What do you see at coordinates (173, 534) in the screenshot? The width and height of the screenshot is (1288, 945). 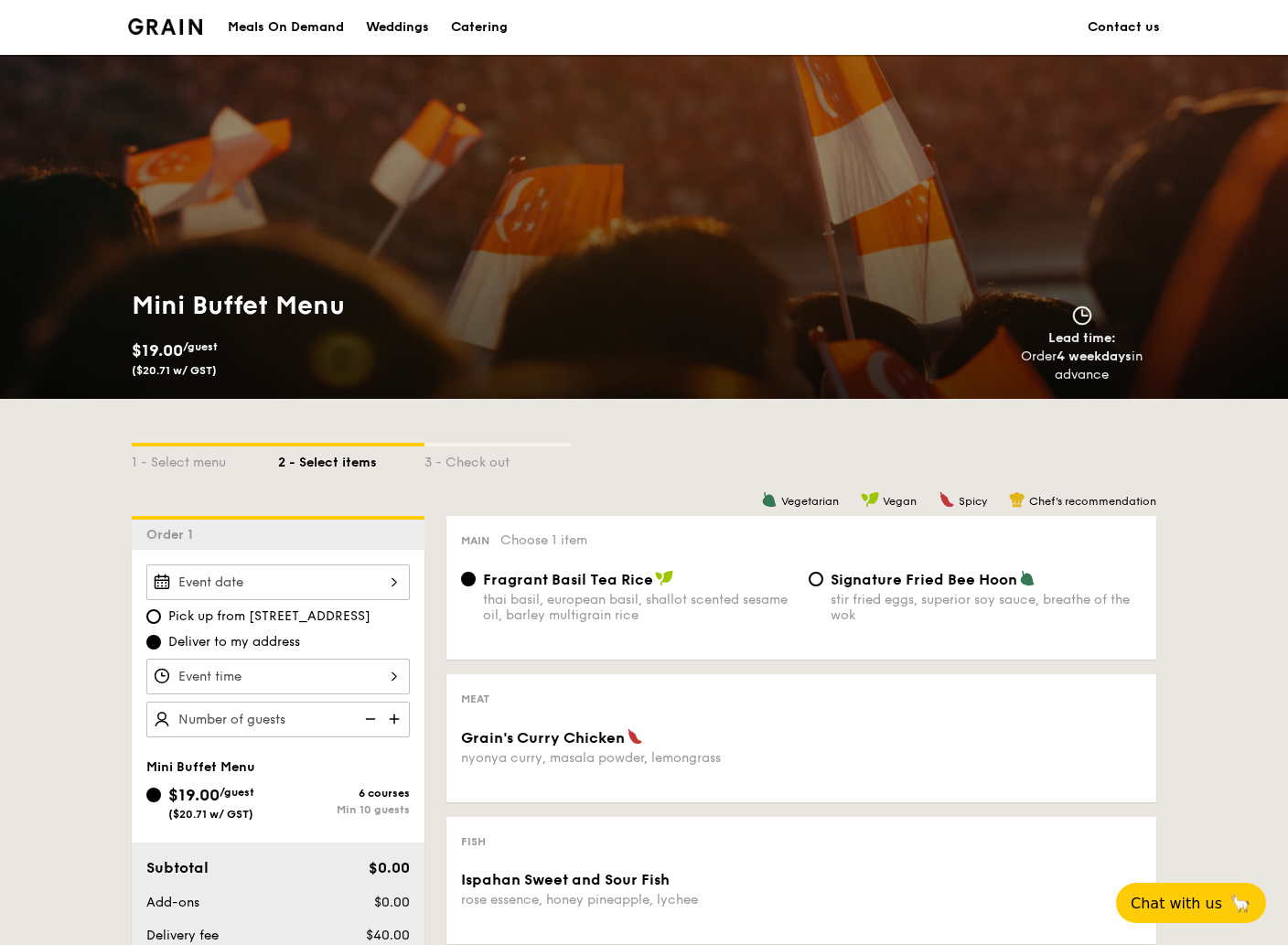 I see `span: Order 1` at bounding box center [173, 534].